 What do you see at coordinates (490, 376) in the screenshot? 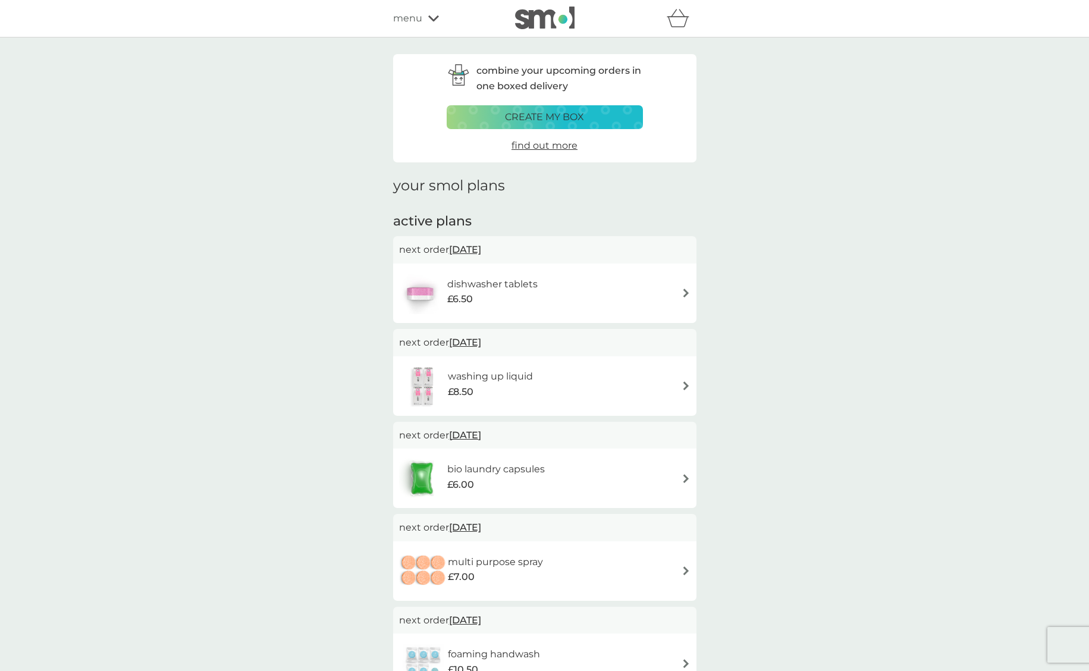
I see `h6: washing up liquid` at bounding box center [490, 376].